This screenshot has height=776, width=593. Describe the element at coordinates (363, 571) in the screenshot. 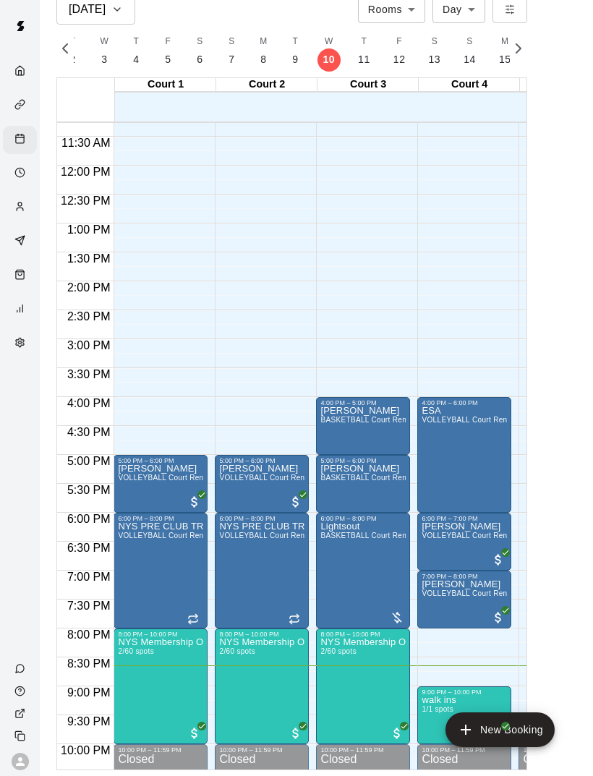

I see `div: 6:00 PM – 8:00 PM: Lightsout` at that location.